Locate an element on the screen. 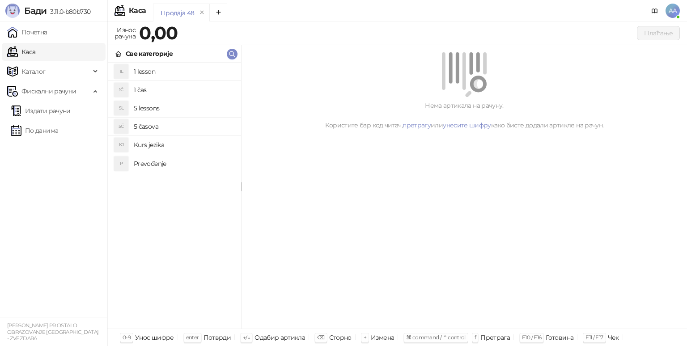  span: enter is located at coordinates (192, 337).